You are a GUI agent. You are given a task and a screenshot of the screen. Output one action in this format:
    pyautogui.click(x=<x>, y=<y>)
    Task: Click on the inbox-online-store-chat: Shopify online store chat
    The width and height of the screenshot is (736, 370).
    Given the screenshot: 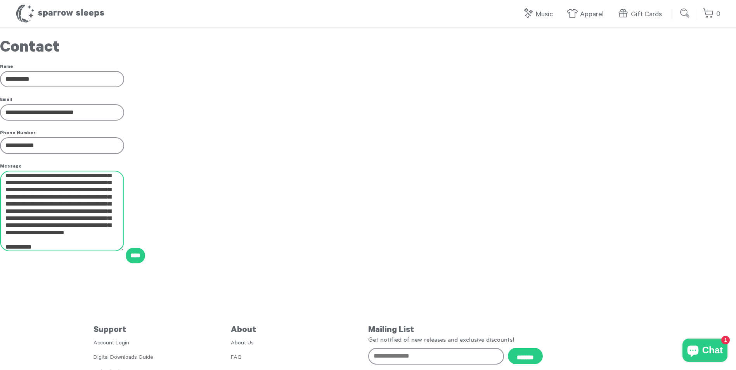 What is the action you would take?
    pyautogui.click(x=705, y=351)
    